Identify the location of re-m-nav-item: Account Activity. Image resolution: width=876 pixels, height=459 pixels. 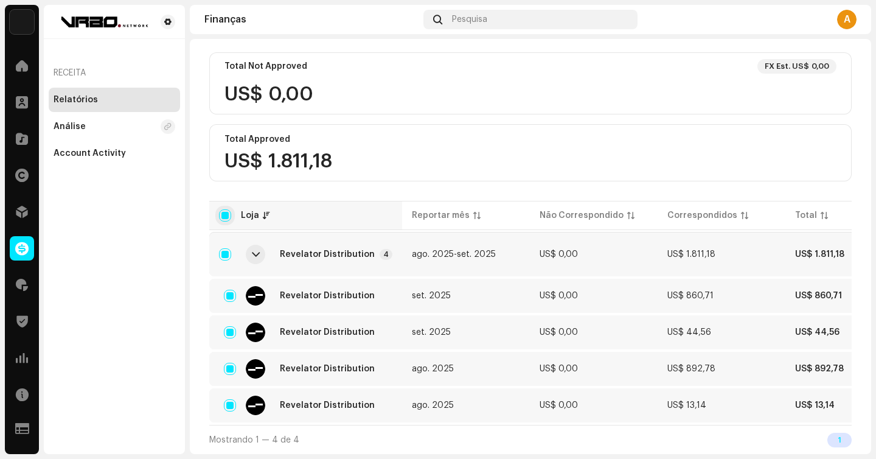
(114, 153).